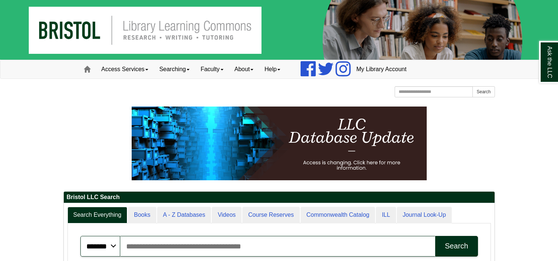 The width and height of the screenshot is (558, 261). What do you see at coordinates (174, 69) in the screenshot?
I see `a: Searching` at bounding box center [174, 69].